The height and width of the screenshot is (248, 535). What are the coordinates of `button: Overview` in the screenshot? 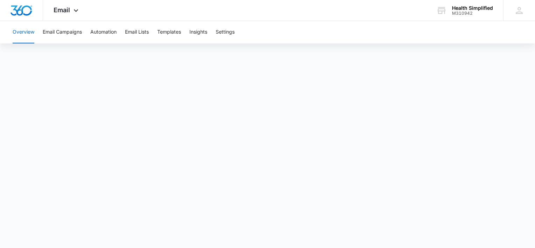 It's located at (23, 32).